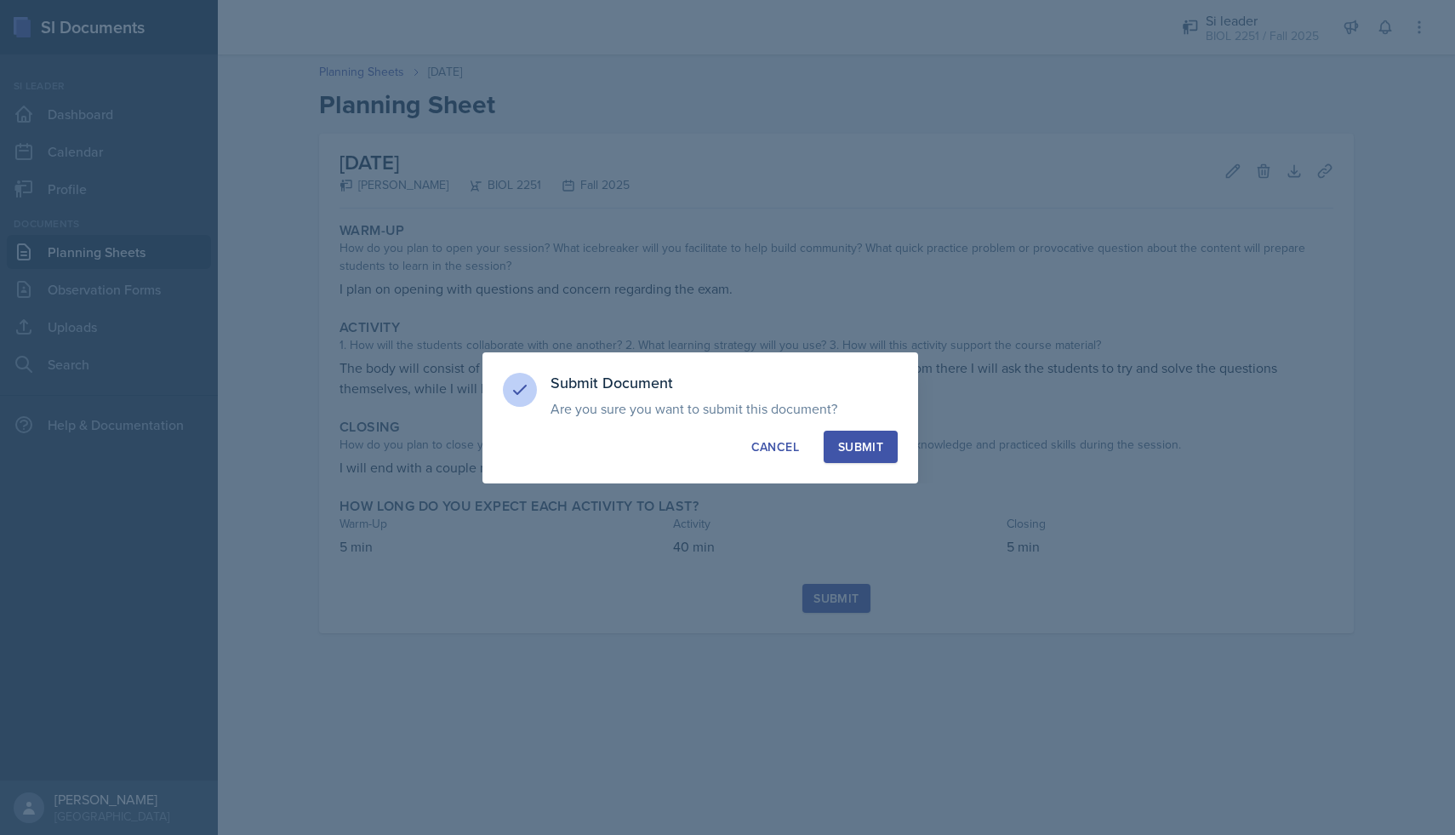  What do you see at coordinates (724, 408) in the screenshot?
I see `p: Are you sure you want to submit this document?` at bounding box center [724, 408].